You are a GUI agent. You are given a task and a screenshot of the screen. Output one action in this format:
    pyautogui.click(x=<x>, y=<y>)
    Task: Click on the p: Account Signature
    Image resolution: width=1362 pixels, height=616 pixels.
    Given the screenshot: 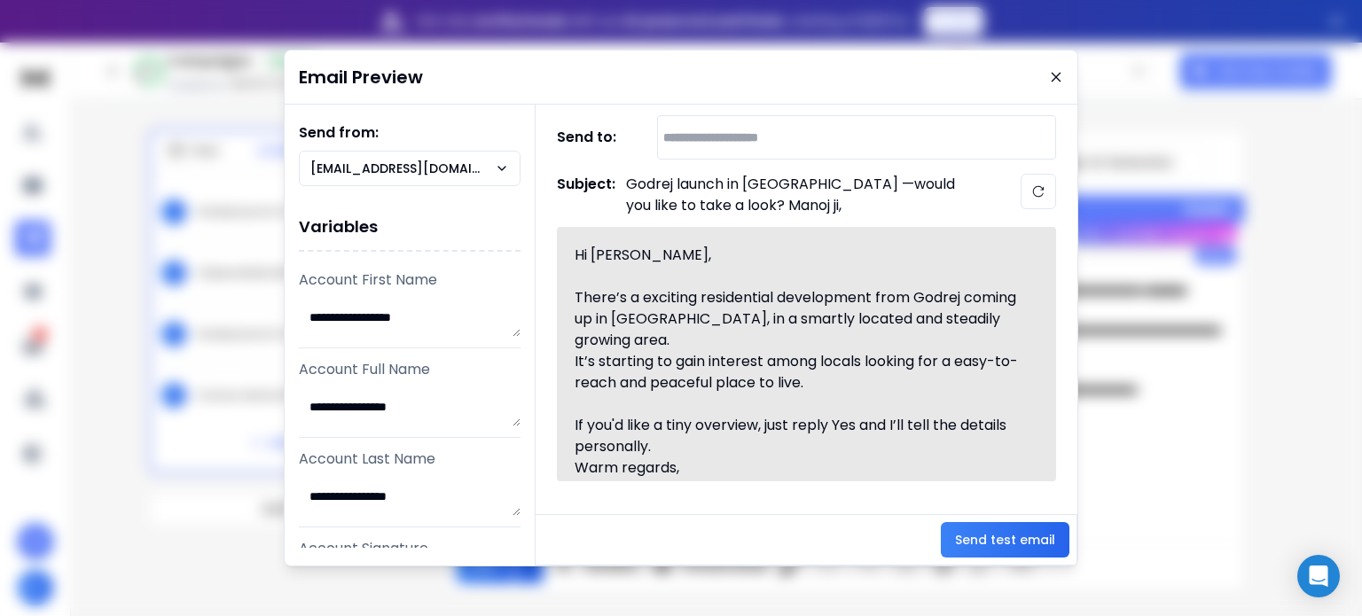 What is the action you would take?
    pyautogui.click(x=410, y=549)
    